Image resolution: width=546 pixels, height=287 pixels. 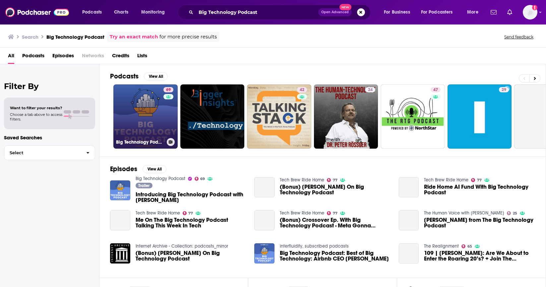 I want to click on span: All, so click(x=11, y=57).